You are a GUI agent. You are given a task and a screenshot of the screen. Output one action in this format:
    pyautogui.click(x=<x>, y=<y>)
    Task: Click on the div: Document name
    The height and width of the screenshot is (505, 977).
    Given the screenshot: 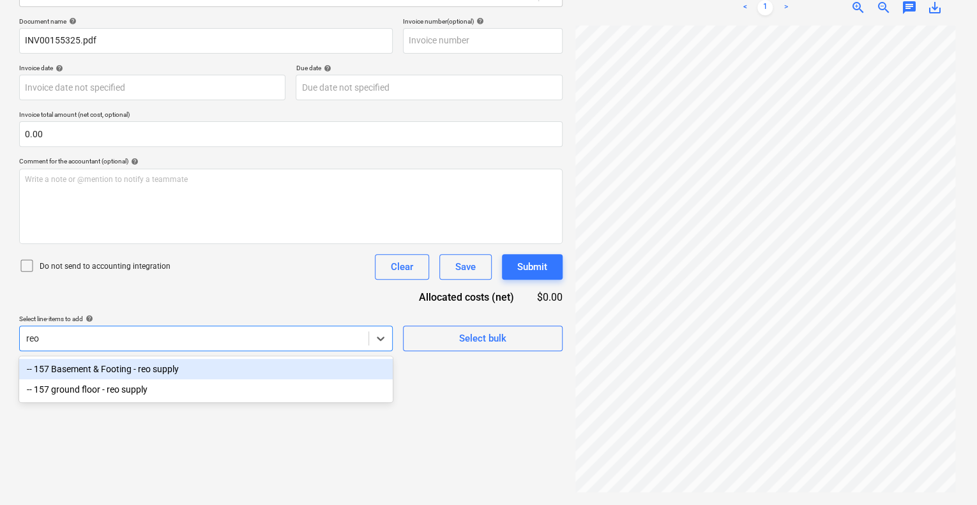 What is the action you would take?
    pyautogui.click(x=206, y=21)
    